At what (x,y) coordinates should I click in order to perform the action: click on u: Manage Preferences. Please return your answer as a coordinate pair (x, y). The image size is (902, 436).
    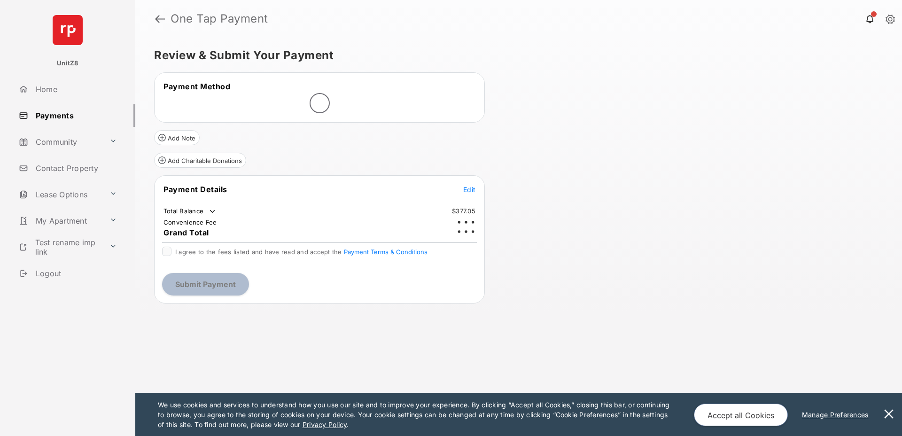
    Looking at the image, I should click on (837, 414).